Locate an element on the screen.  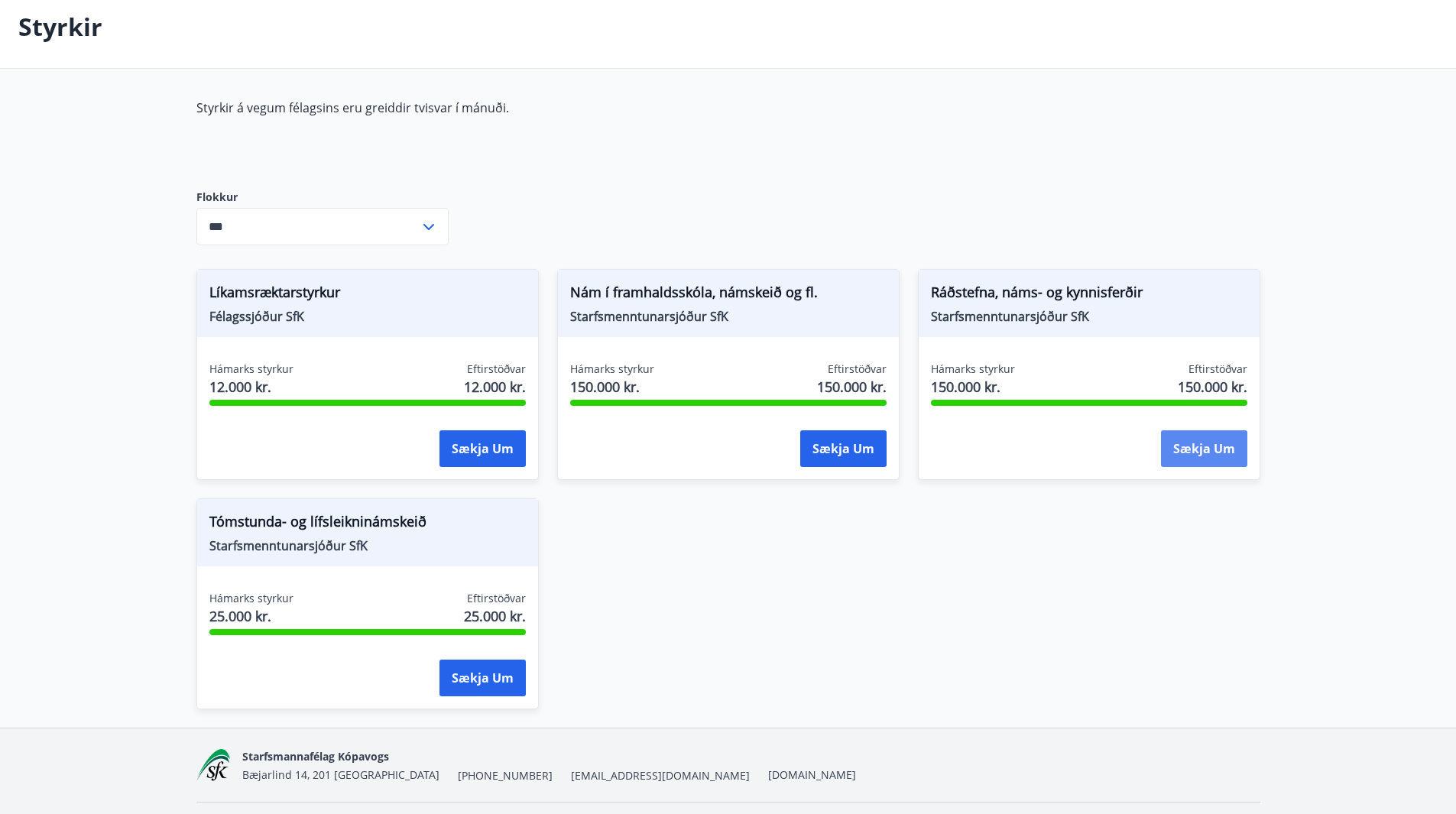
span: Starfsmannafélag Kópavogs is located at coordinates (316, 756).